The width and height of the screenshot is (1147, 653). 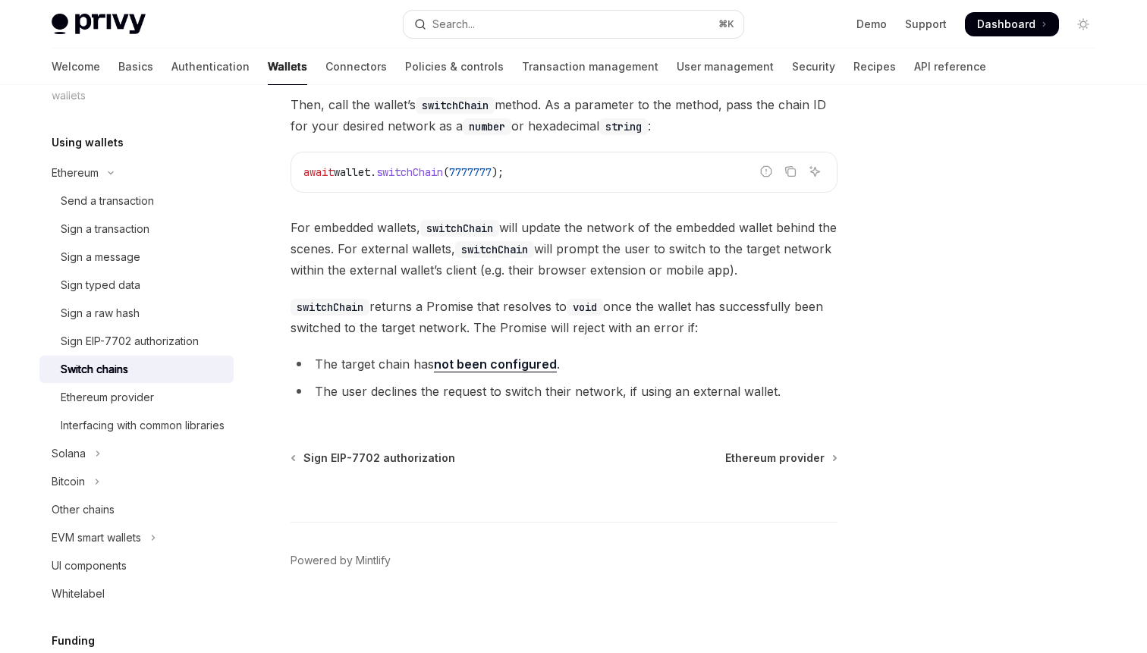 I want to click on li: The user declines the request to switch their network, if using an external wallet., so click(x=564, y=391).